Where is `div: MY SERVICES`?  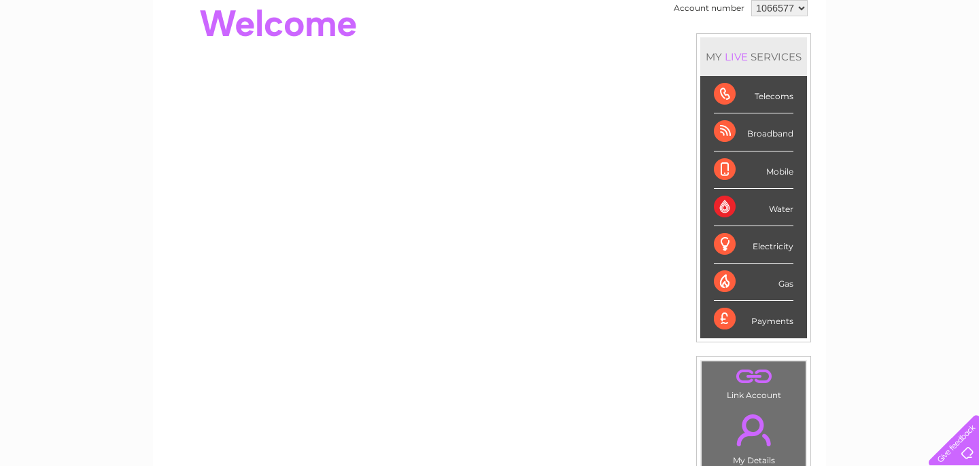 div: MY SERVICES is located at coordinates (753, 56).